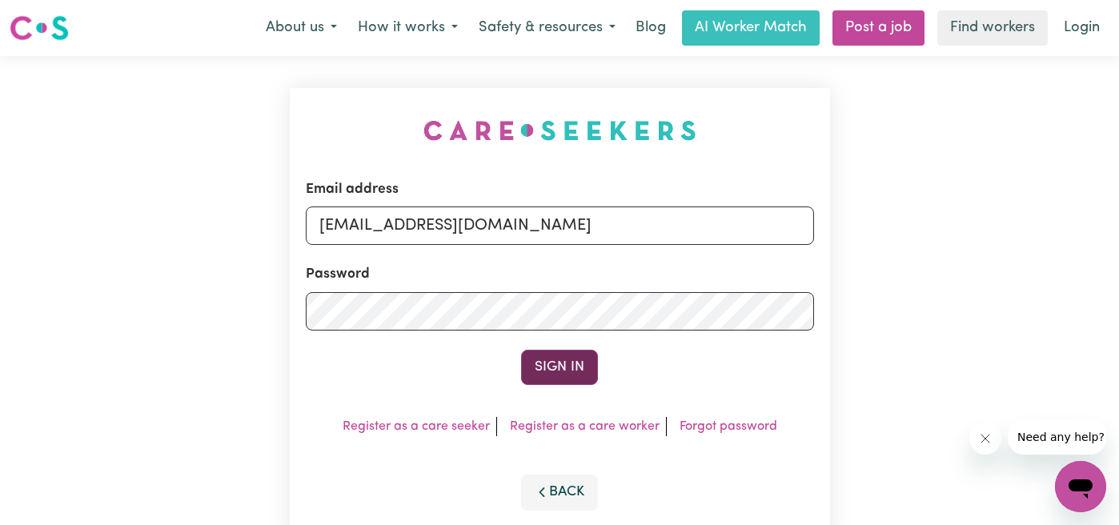 This screenshot has height=525, width=1119. Describe the element at coordinates (53, 18) in the screenshot. I see `span: Need any help?` at that location.